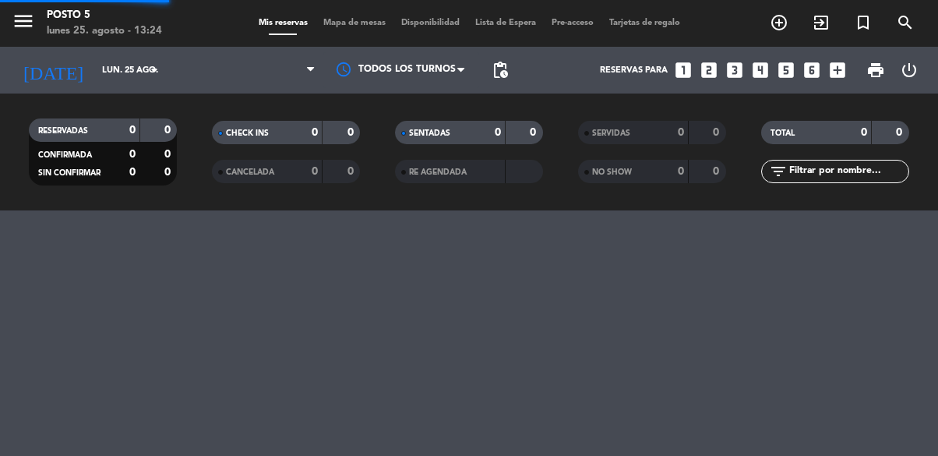 This screenshot has width=938, height=456. I want to click on div: lunes 25. agosto - 13:24, so click(104, 31).